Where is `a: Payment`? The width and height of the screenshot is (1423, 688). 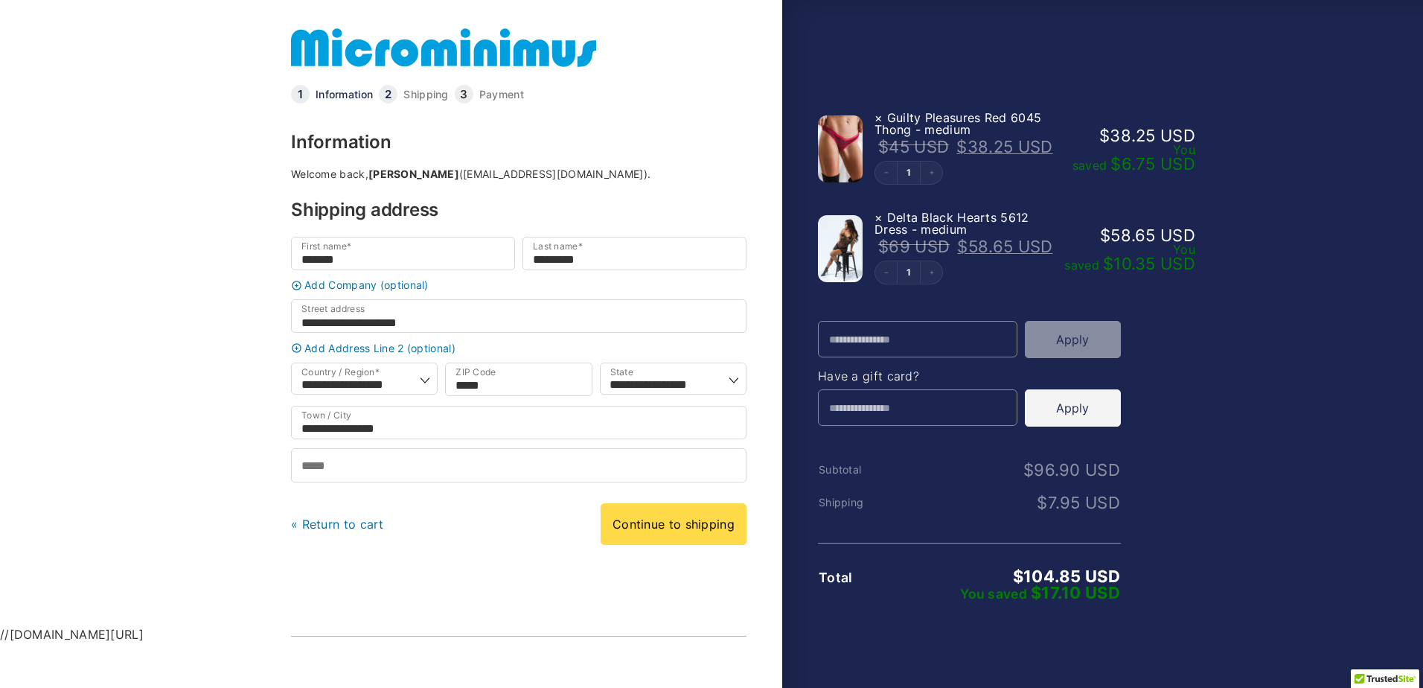
a: Payment is located at coordinates (502, 95).